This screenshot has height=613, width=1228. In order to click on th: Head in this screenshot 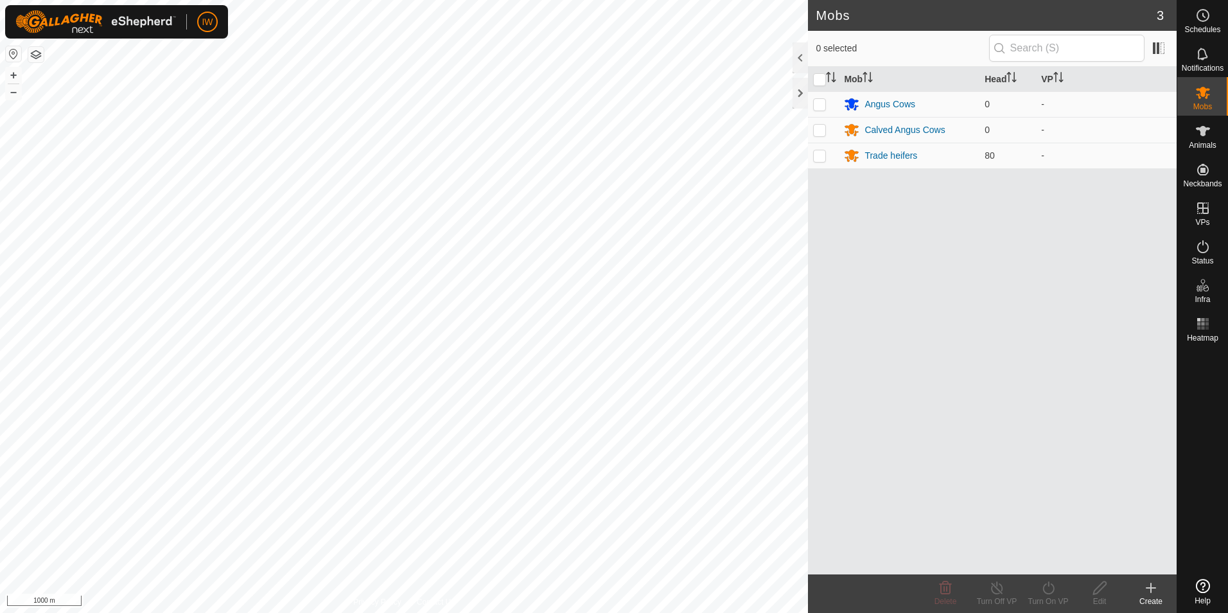, I will do `click(1008, 79)`.